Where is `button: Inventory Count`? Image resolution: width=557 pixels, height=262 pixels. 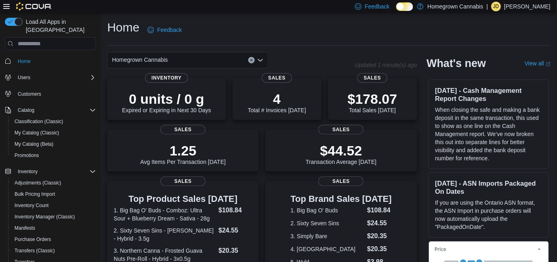
button: Inventory Count is located at coordinates (54, 205).